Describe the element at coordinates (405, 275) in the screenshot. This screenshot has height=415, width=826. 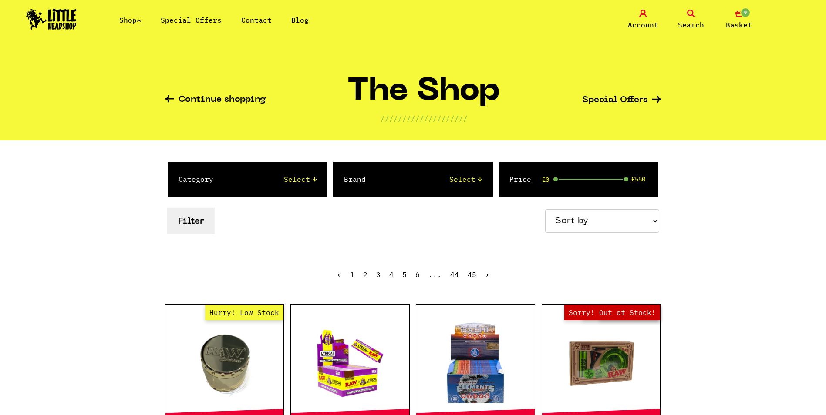
I see `a: 5` at that location.